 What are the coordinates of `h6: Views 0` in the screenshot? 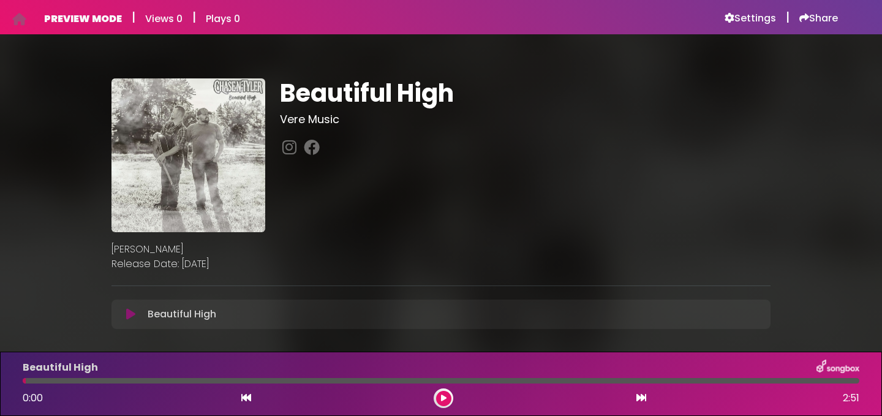 It's located at (164, 18).